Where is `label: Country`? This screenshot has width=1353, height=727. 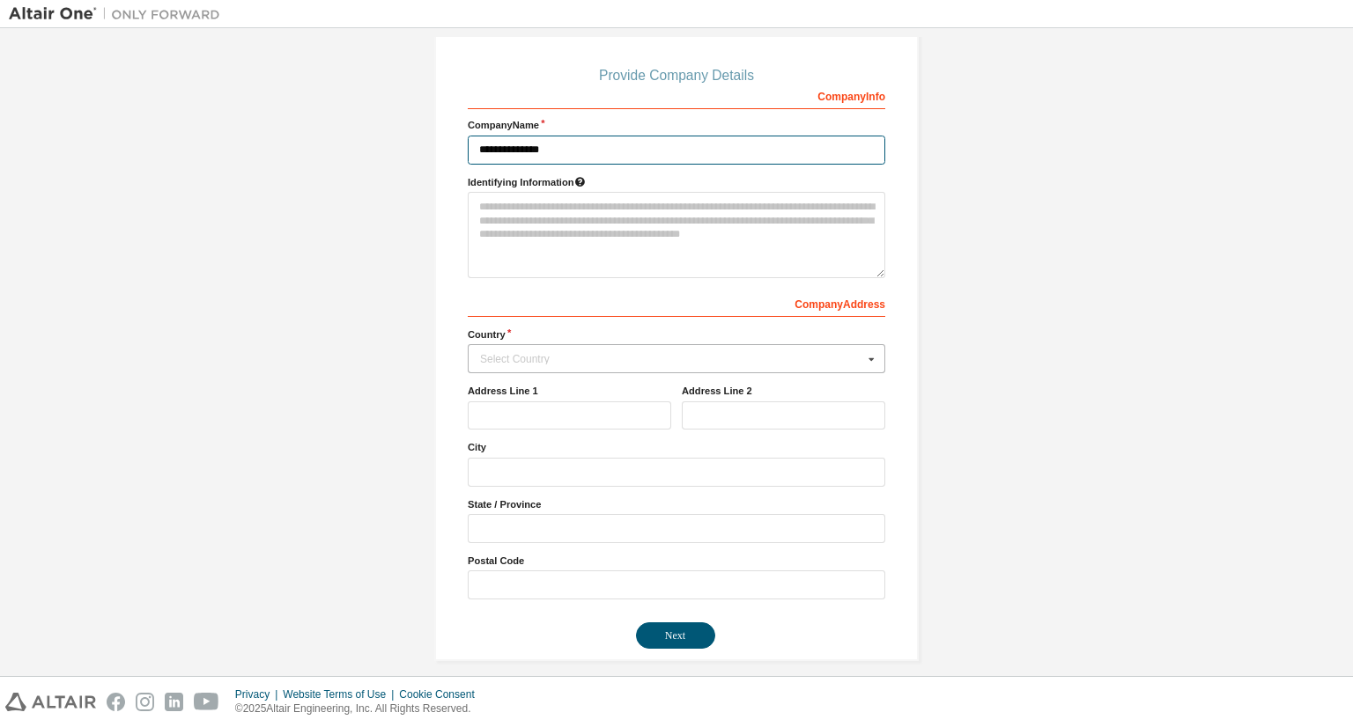 label: Country is located at coordinates (676, 335).